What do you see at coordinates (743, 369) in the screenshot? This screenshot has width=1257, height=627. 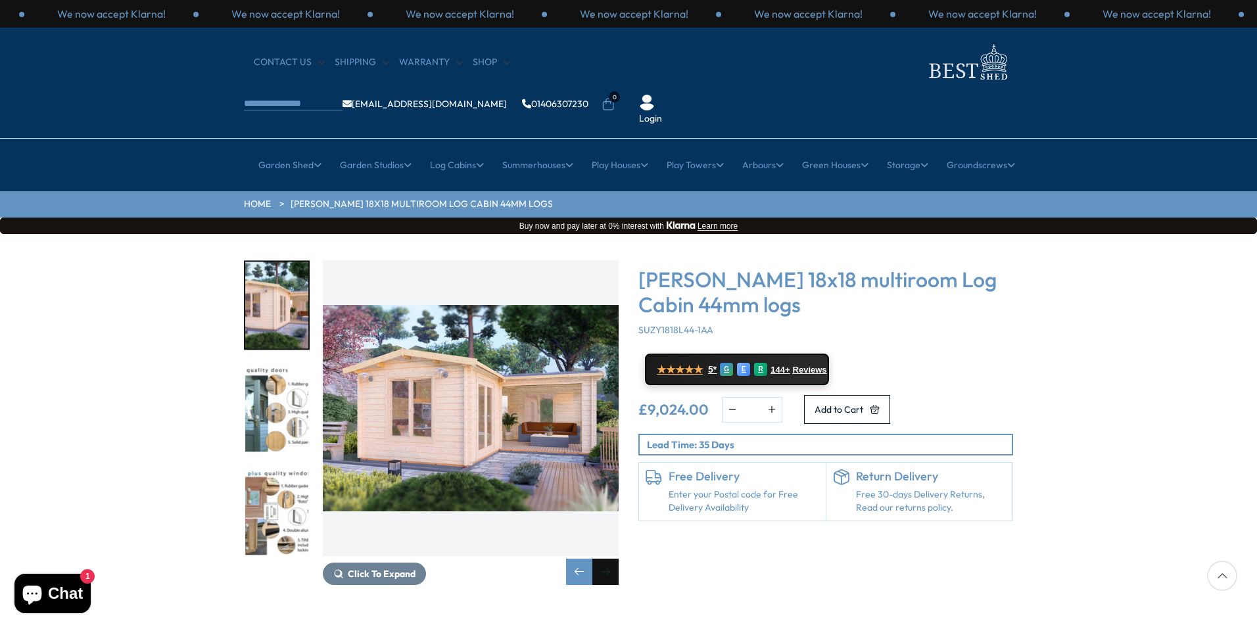 I see `div: E` at bounding box center [743, 369].